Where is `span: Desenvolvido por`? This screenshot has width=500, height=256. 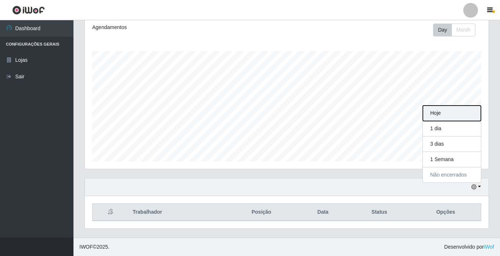 span: Desenvolvido por is located at coordinates (469, 247).